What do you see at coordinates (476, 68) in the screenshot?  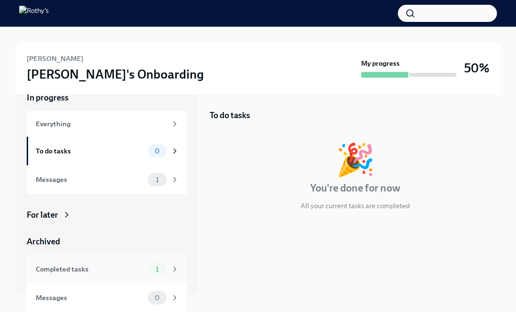 I see `h3: 50%` at bounding box center [476, 68].